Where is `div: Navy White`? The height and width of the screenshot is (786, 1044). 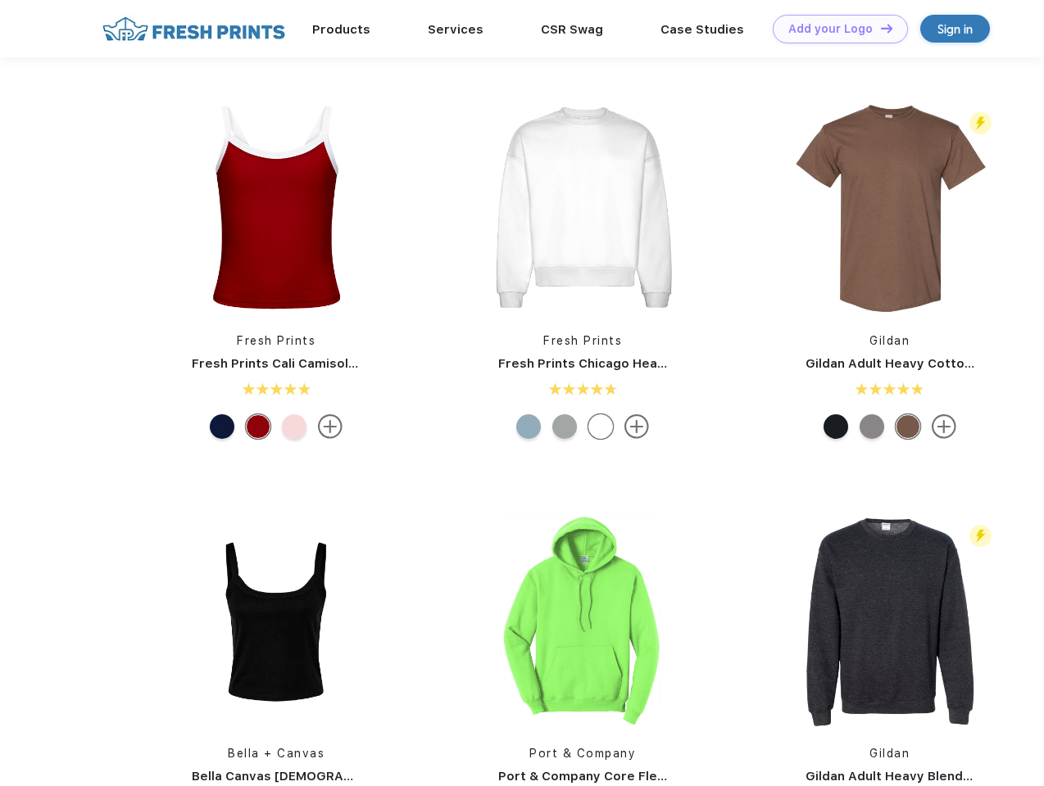
div: Navy White is located at coordinates (222, 427).